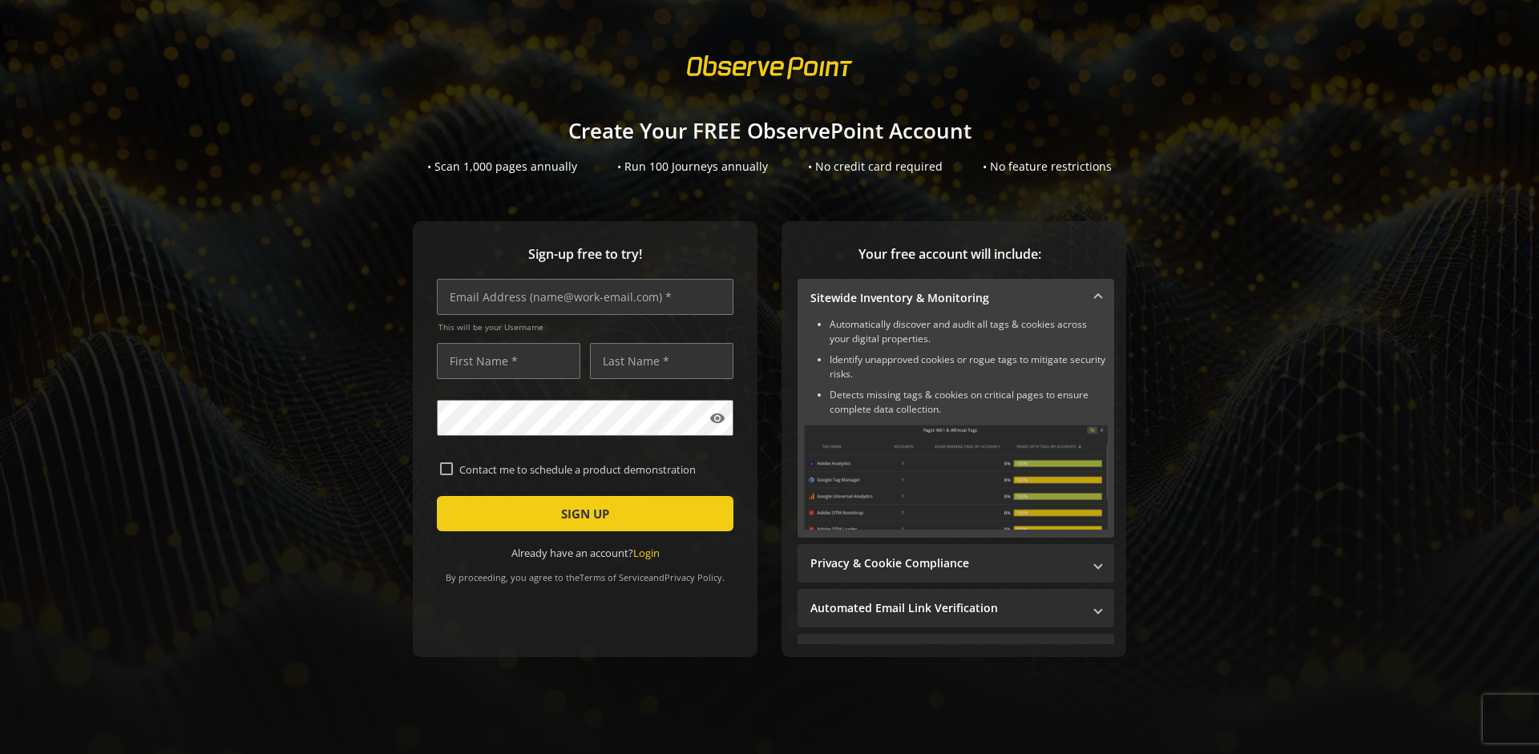 Image resolution: width=1539 pixels, height=754 pixels. I want to click on input: Last Name *, so click(661, 361).